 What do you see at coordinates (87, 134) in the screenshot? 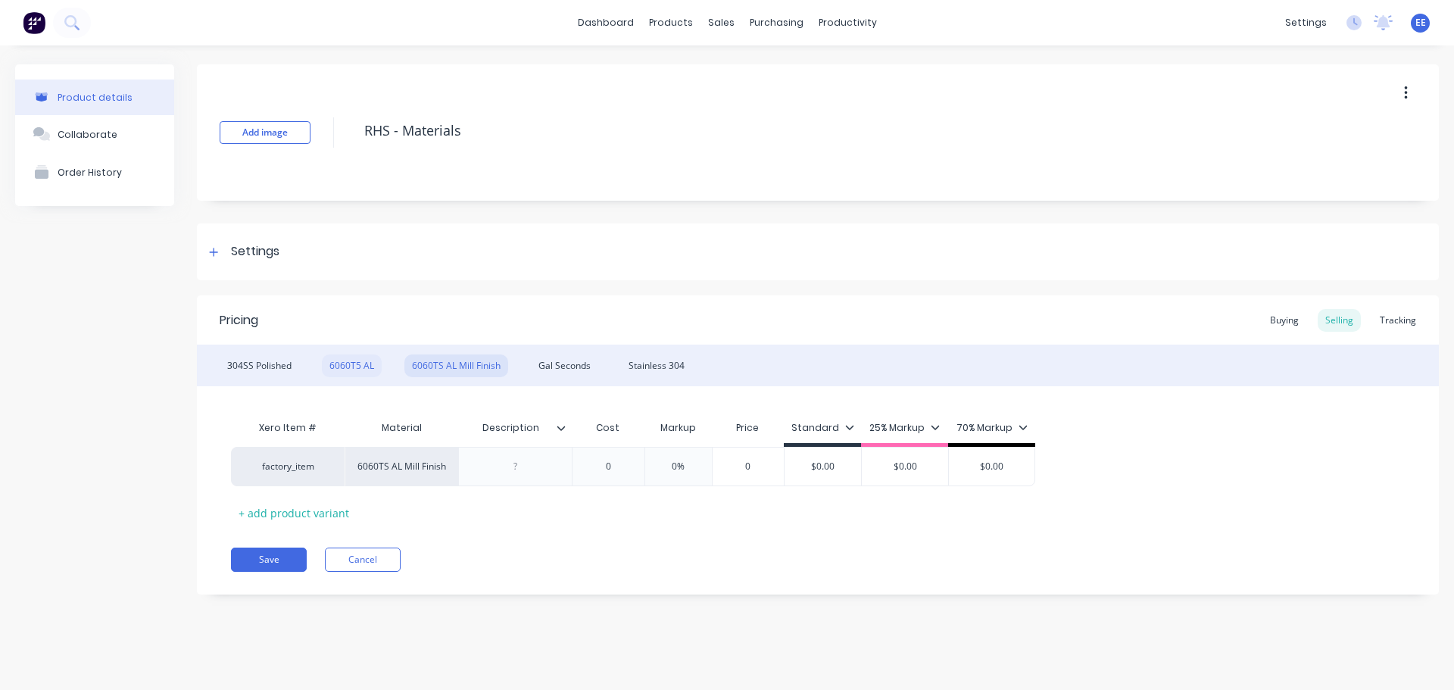
I see `div: Collaborate` at bounding box center [87, 134].